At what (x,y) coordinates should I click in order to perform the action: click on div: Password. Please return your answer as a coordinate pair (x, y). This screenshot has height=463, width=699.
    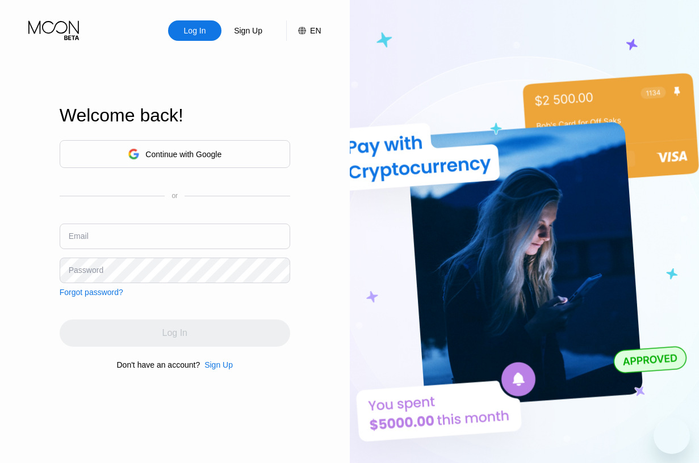
    Looking at the image, I should click on (86, 270).